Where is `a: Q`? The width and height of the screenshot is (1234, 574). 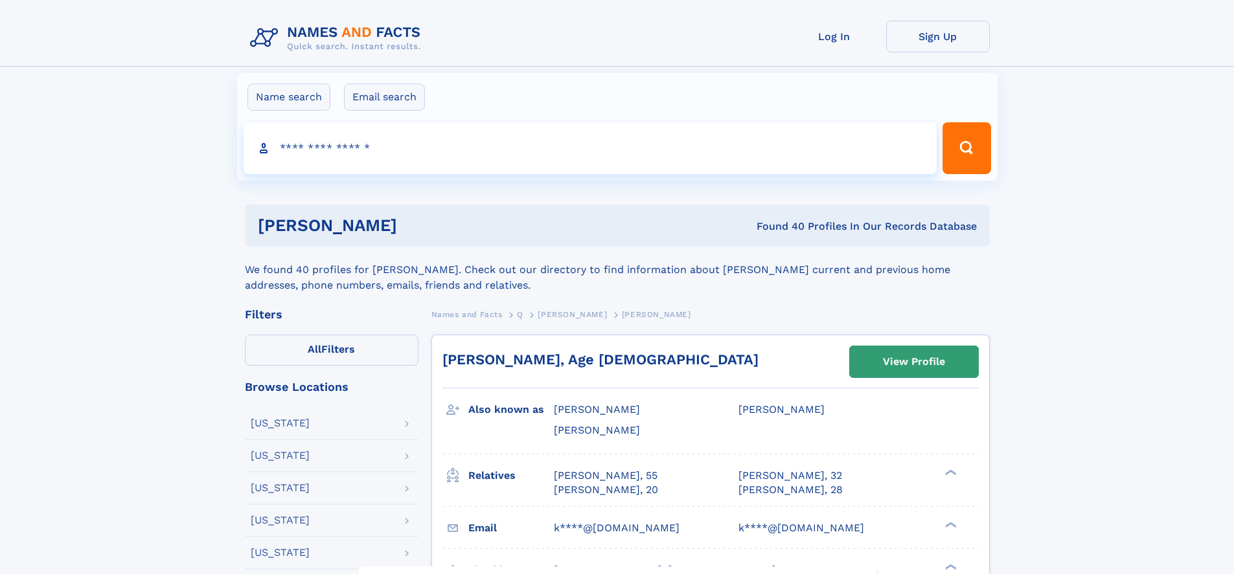 a: Q is located at coordinates (520, 314).